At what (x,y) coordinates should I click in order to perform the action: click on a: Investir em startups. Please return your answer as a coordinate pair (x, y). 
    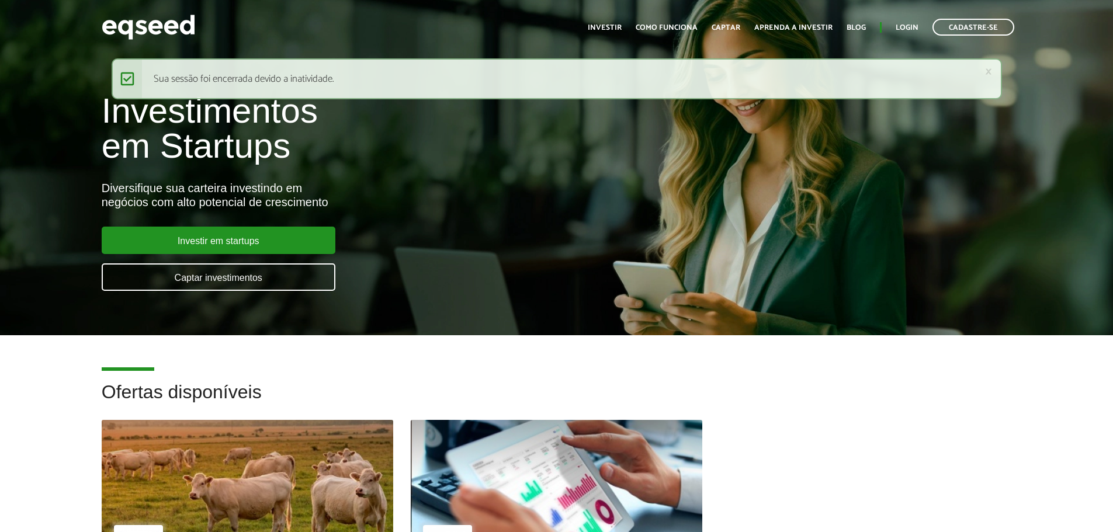
    Looking at the image, I should click on (218, 240).